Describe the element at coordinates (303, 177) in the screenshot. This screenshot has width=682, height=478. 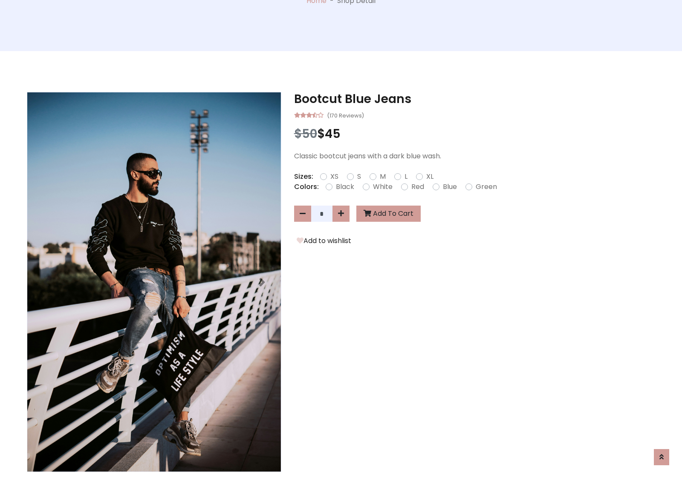
I see `p: Sizes:` at that location.